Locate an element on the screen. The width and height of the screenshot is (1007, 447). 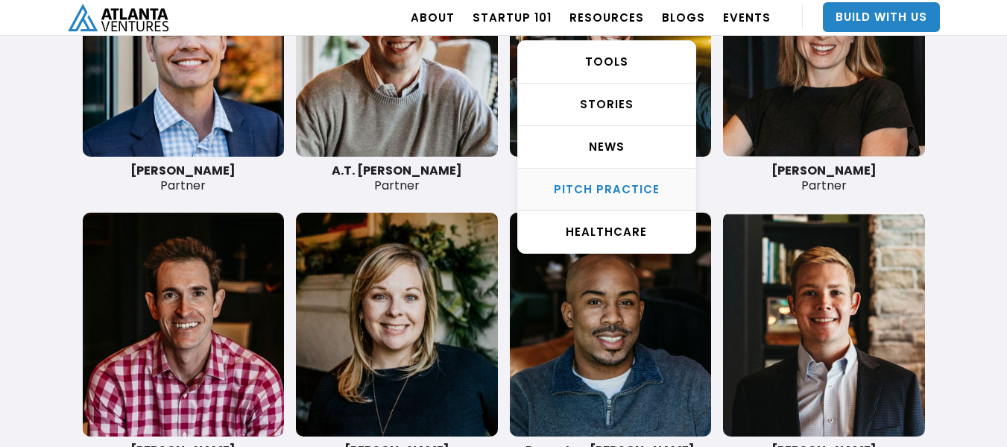
a: STORIES is located at coordinates (607, 104).